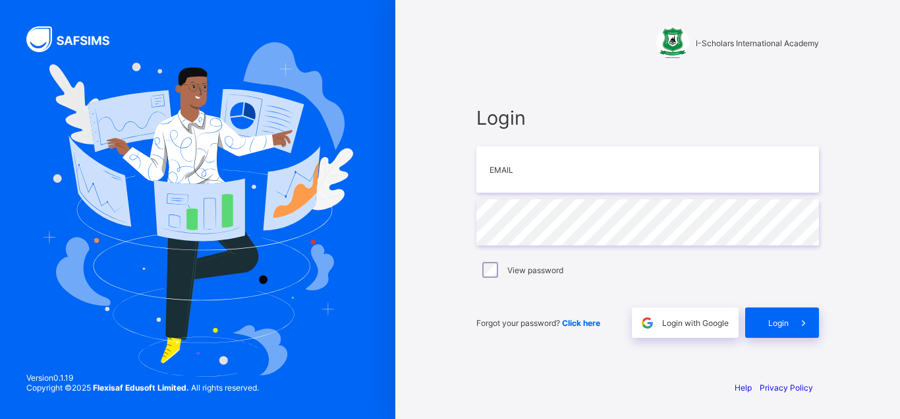 This screenshot has width=900, height=419. Describe the element at coordinates (581, 322) in the screenshot. I see `a: Click here` at that location.